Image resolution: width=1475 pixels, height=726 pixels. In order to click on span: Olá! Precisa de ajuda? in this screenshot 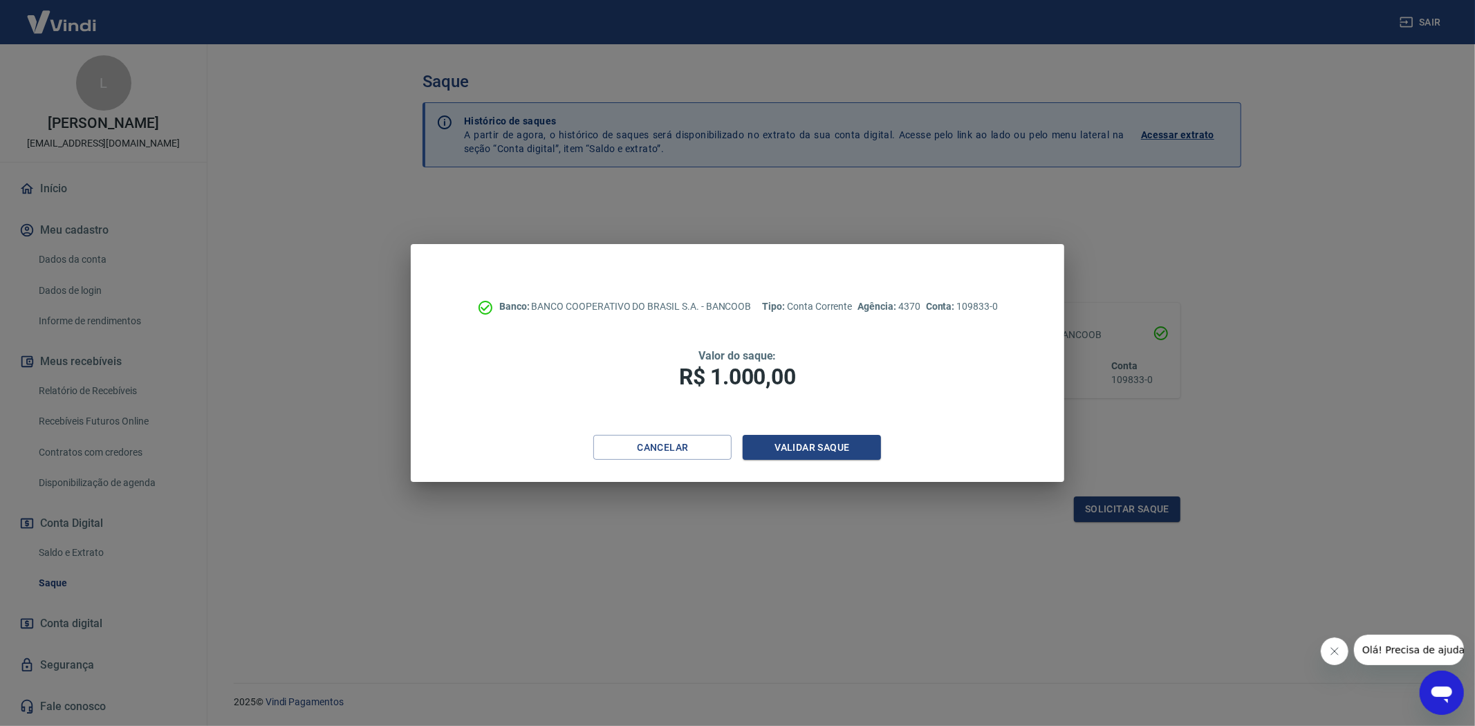, I will do `click(62, 15)`.